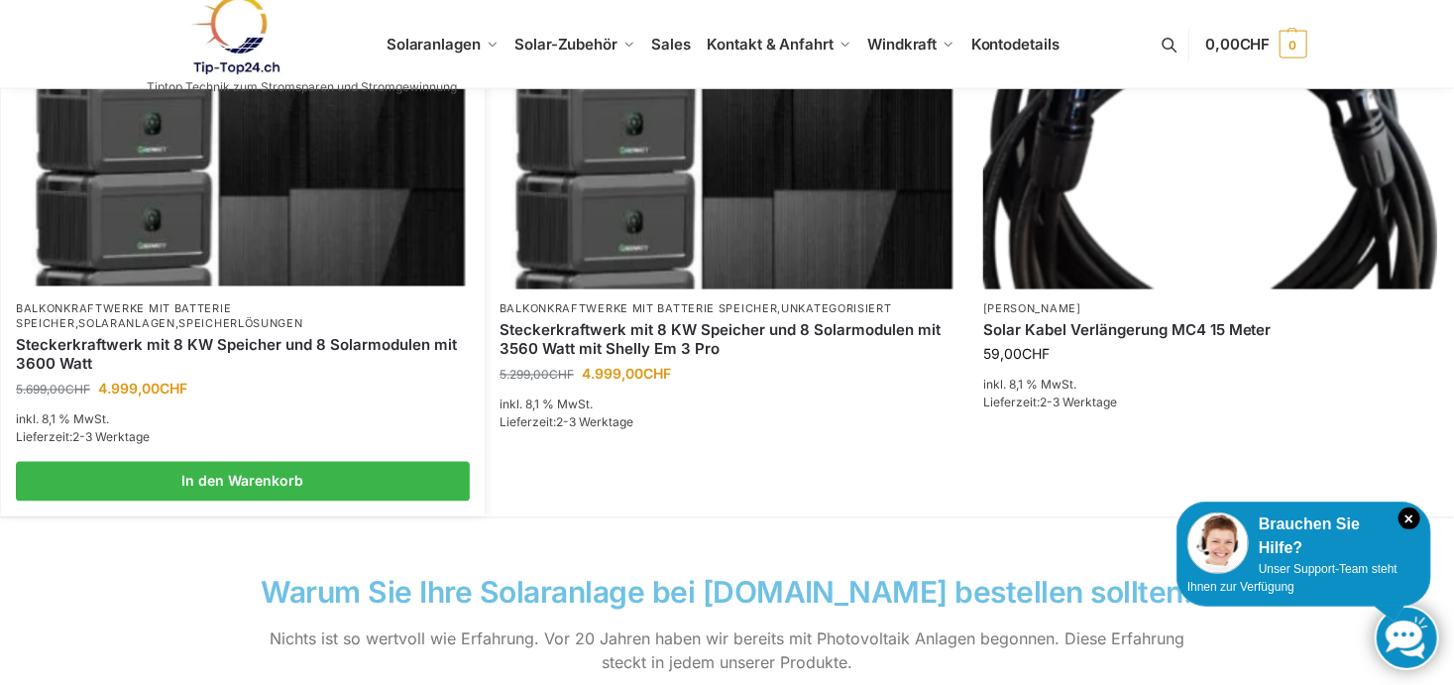  I want to click on i: Schließen, so click(1409, 518).